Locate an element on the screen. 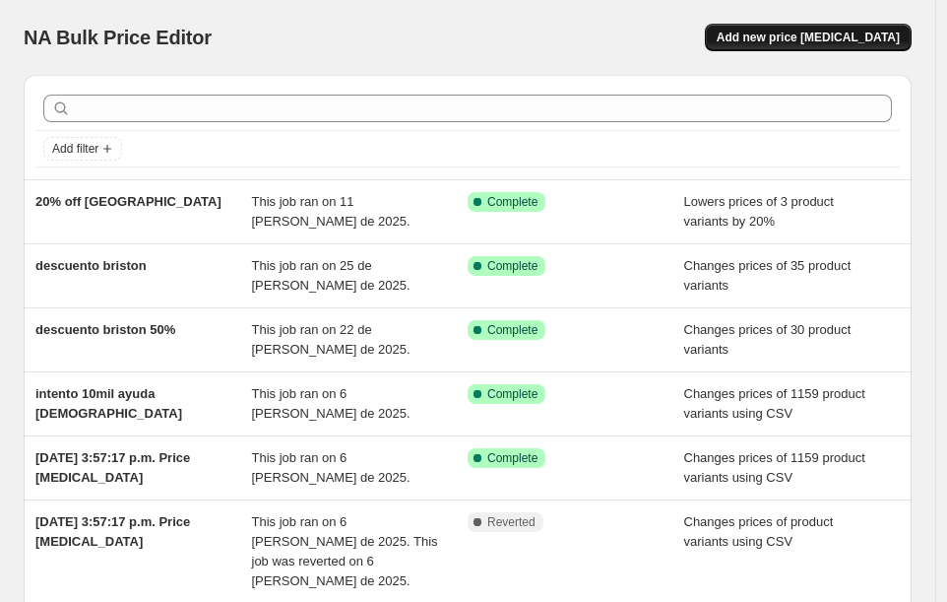  span: Lowers prices of 3 product variants by 20% is located at coordinates (759, 211).